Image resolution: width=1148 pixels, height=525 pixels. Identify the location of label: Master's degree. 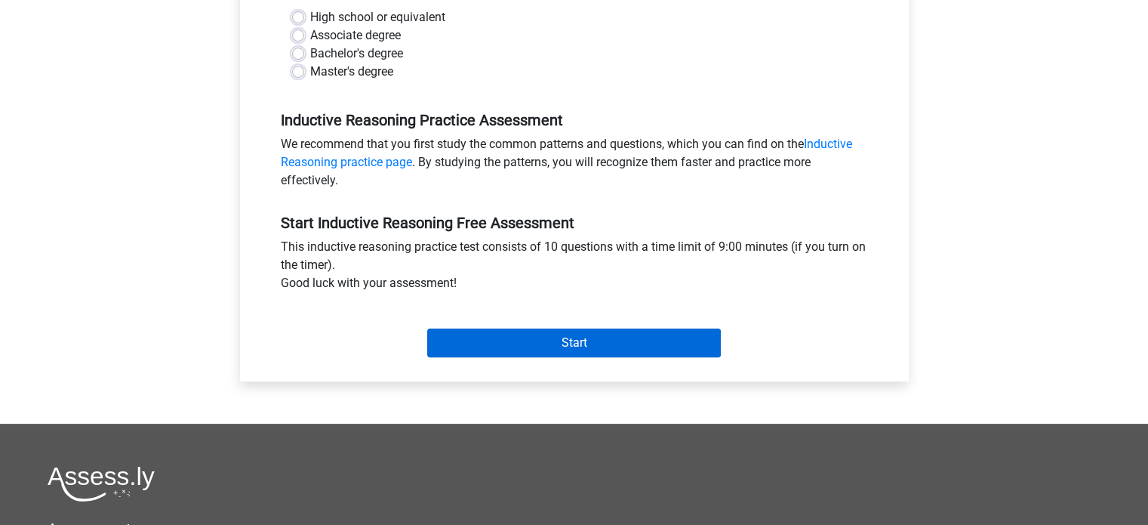
(352, 72).